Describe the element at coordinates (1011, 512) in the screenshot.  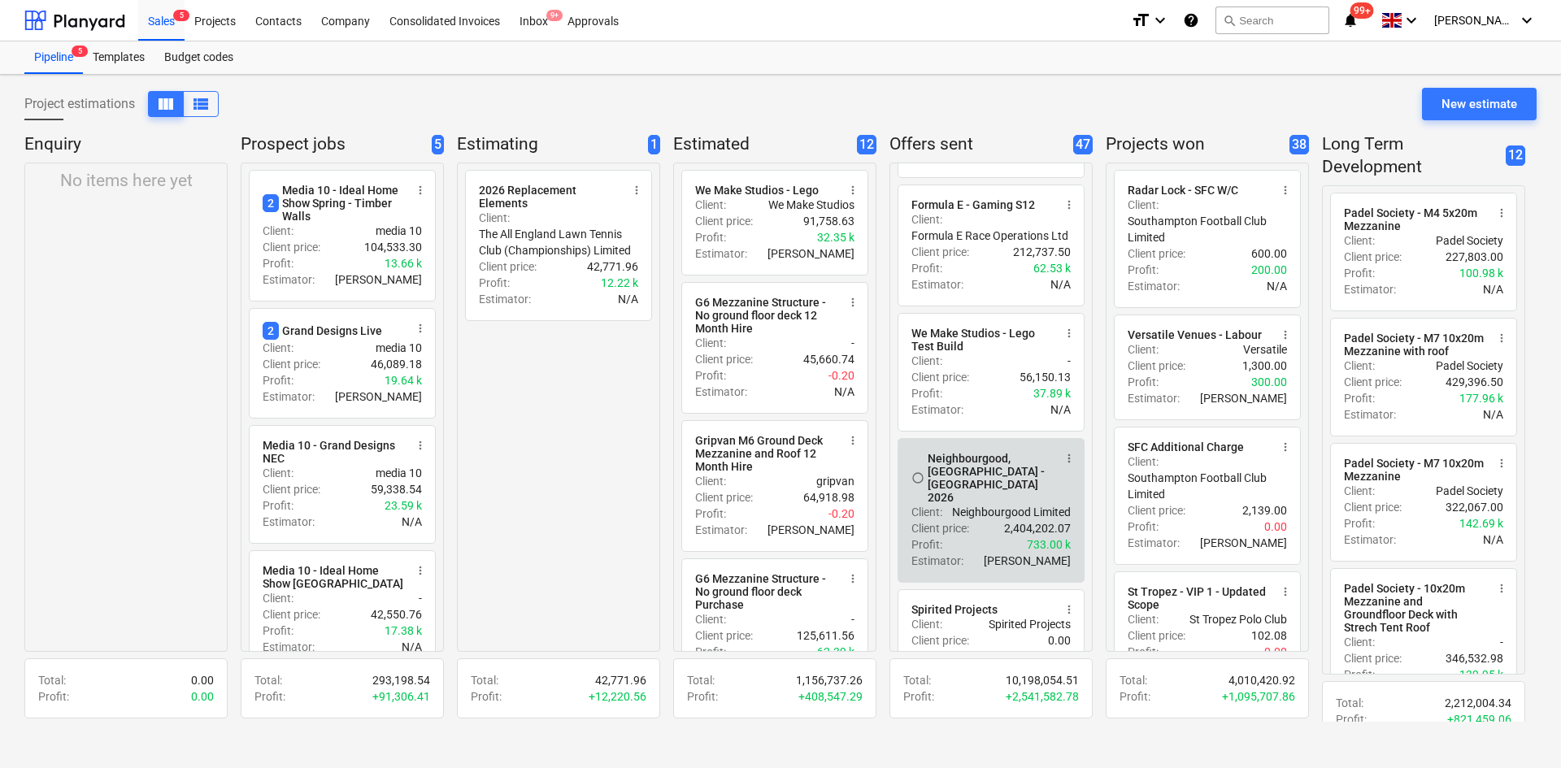
I see `p: Neighbourgood Limited` at that location.